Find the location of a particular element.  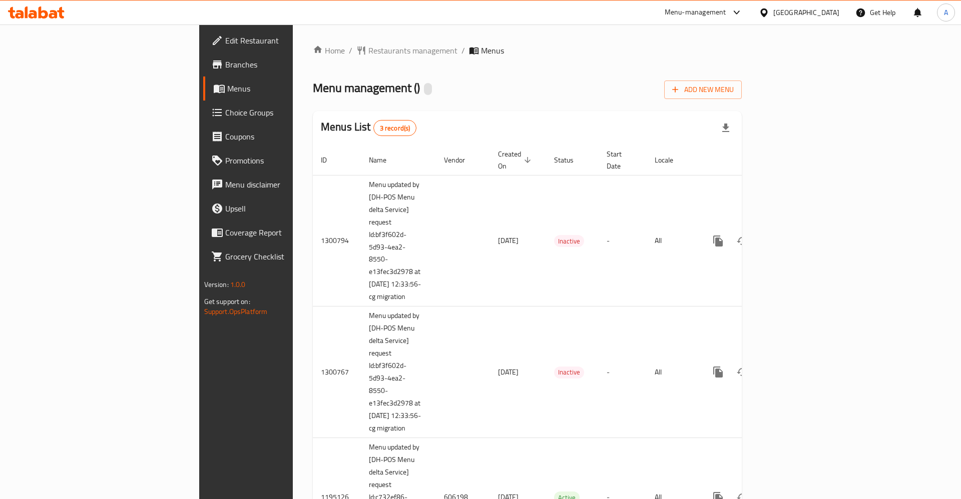

span: Version: is located at coordinates (216, 285).